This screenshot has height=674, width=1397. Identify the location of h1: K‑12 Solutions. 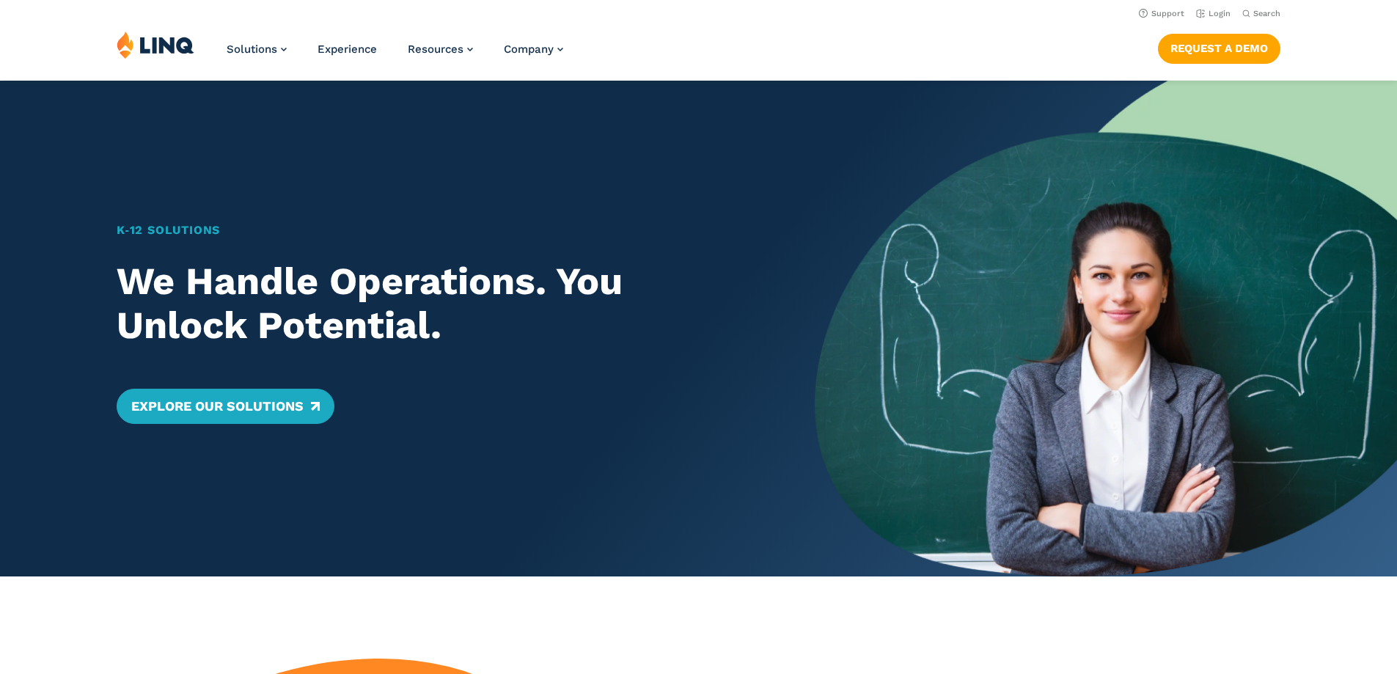
(437, 230).